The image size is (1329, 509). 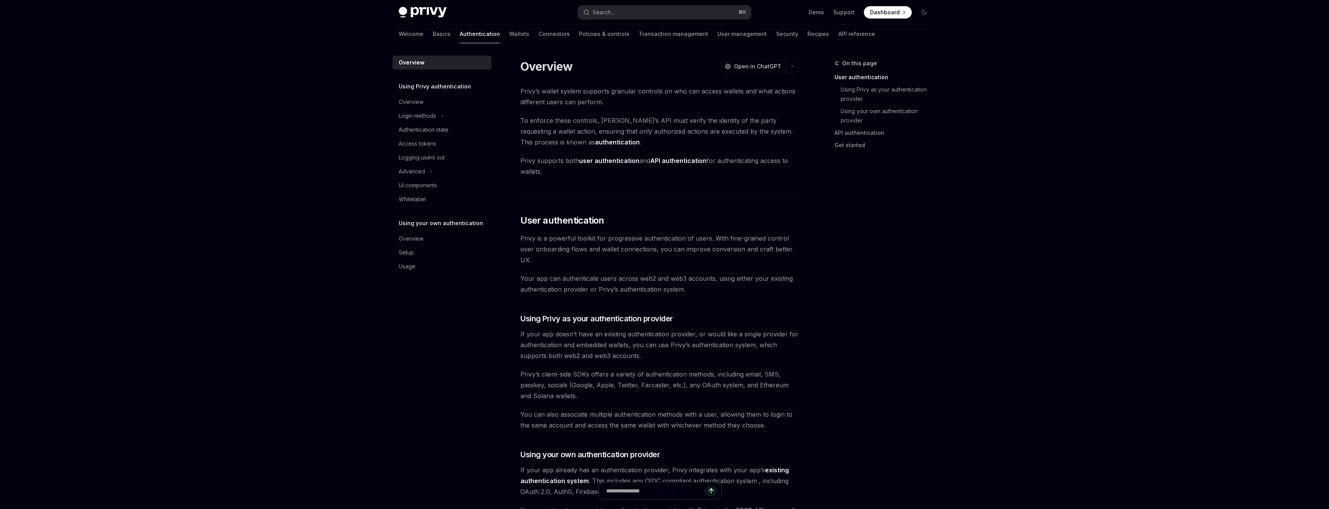 I want to click on strong: API authentication, so click(x=679, y=161).